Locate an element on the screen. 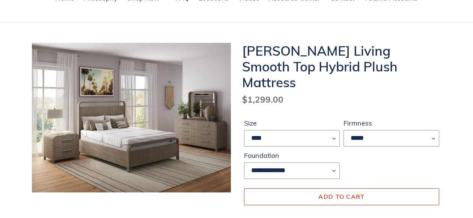 This screenshot has height=218, width=473. span: $1,299.00 is located at coordinates (263, 99).